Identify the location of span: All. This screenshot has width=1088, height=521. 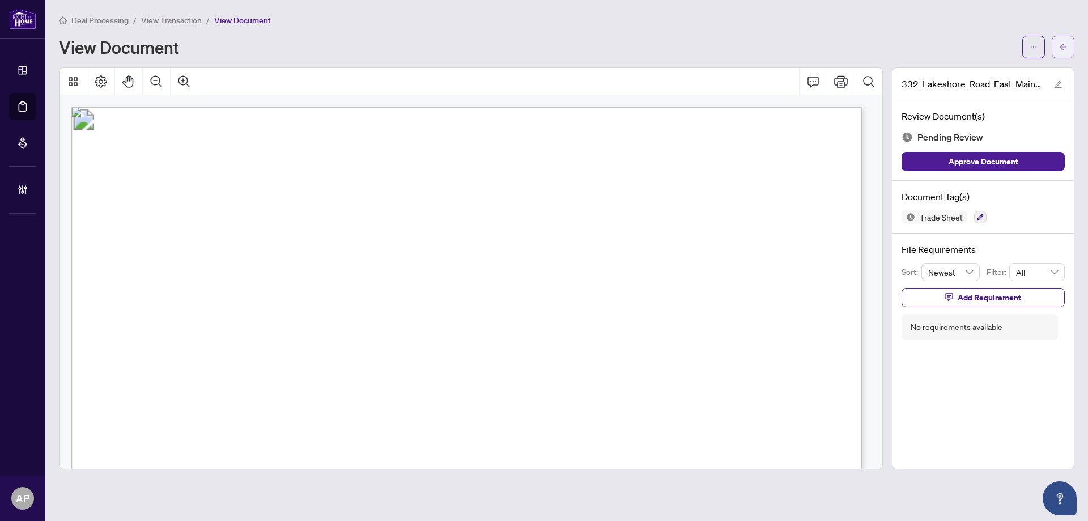
(1037, 272).